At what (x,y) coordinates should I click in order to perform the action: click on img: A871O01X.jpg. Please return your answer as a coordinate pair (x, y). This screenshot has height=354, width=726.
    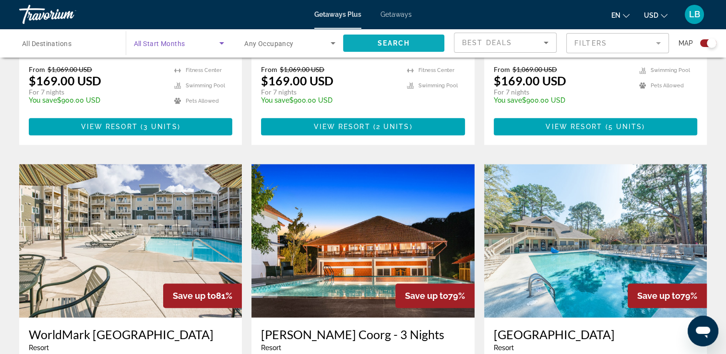
    Looking at the image, I should click on (130, 241).